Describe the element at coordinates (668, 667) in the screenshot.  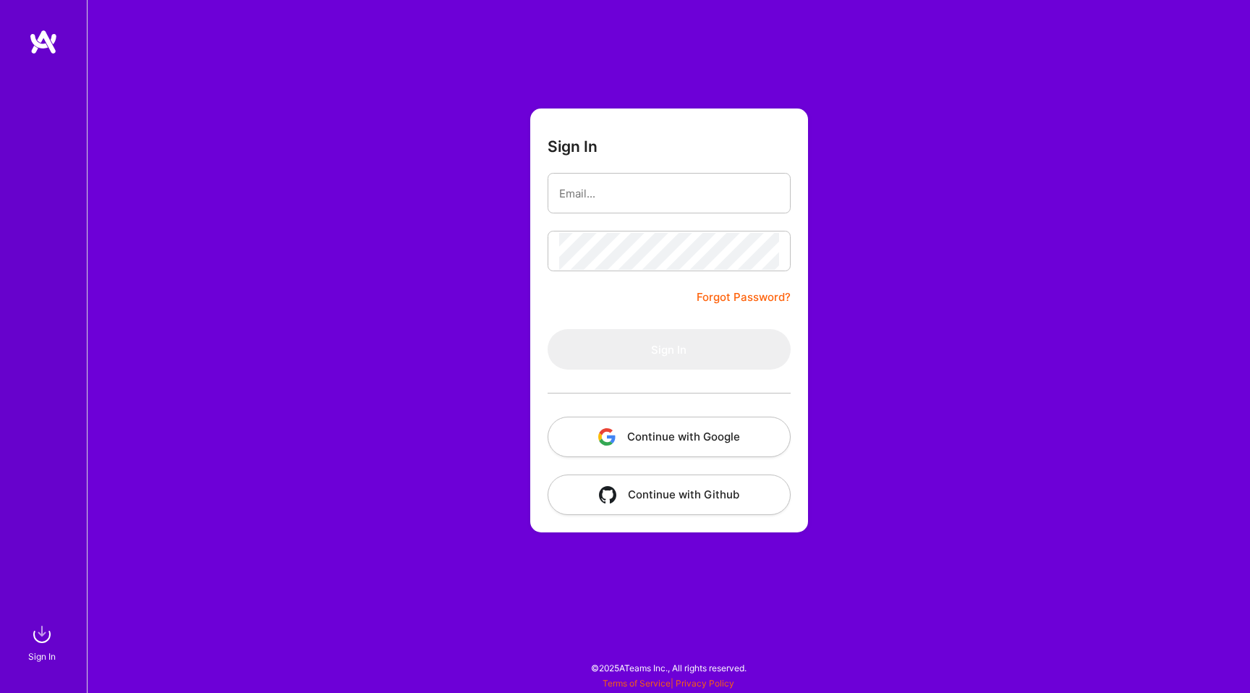
I see `div: © 2025 ATeams Inc., All rights reserved.` at that location.